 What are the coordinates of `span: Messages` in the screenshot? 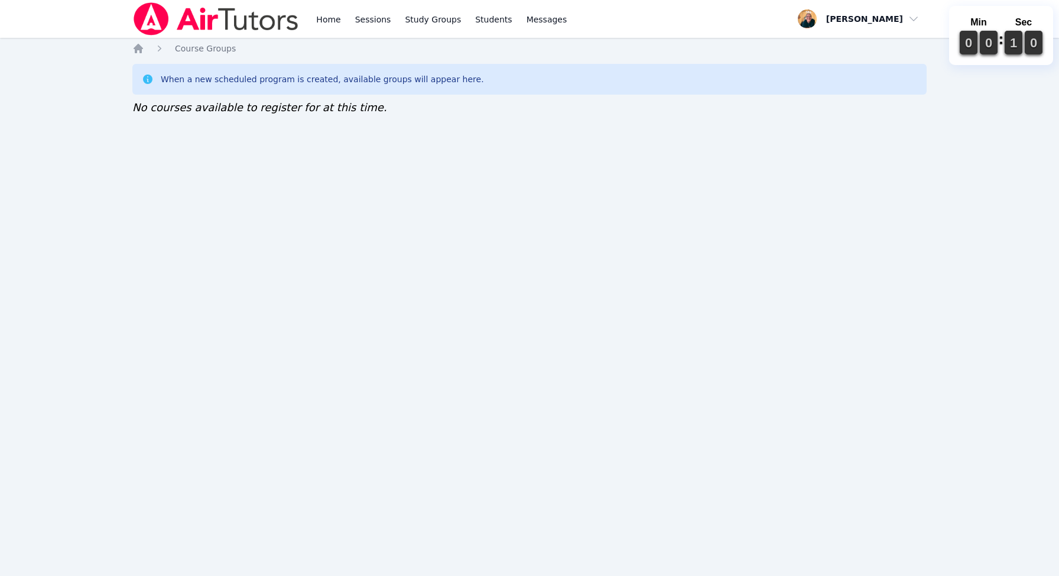 It's located at (547, 20).